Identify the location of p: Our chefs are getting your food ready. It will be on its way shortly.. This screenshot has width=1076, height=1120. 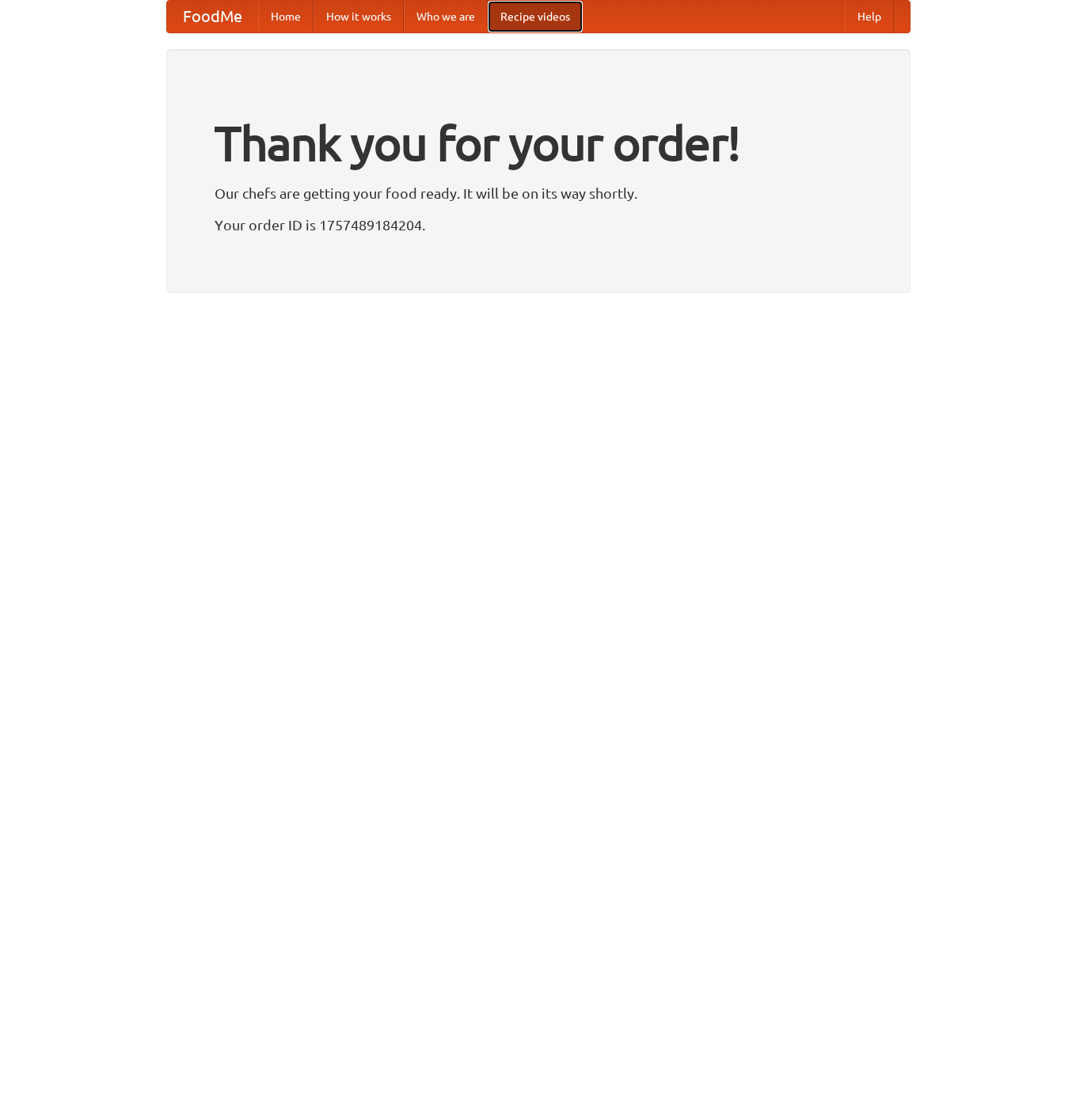
(538, 193).